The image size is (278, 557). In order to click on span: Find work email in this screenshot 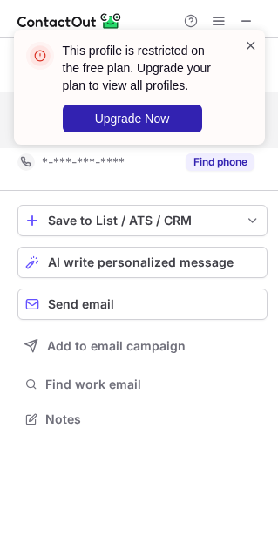, I will do `click(152, 384)`.